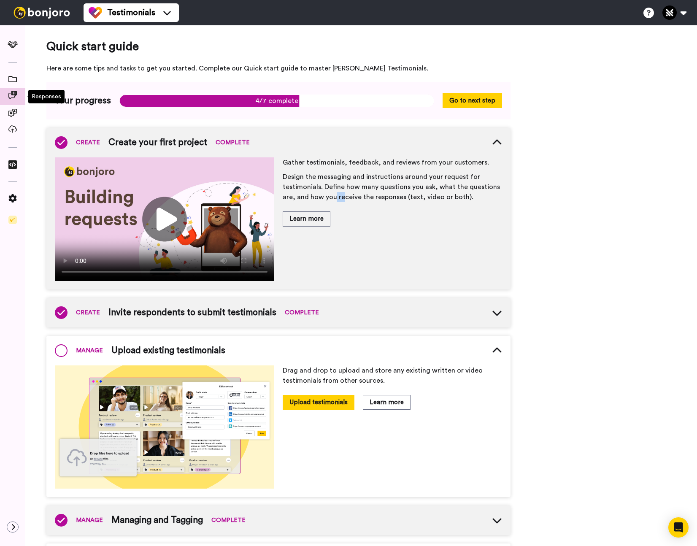 Image resolution: width=697 pixels, height=546 pixels. What do you see at coordinates (168, 351) in the screenshot?
I see `span: Upload existing testimonials` at bounding box center [168, 351].